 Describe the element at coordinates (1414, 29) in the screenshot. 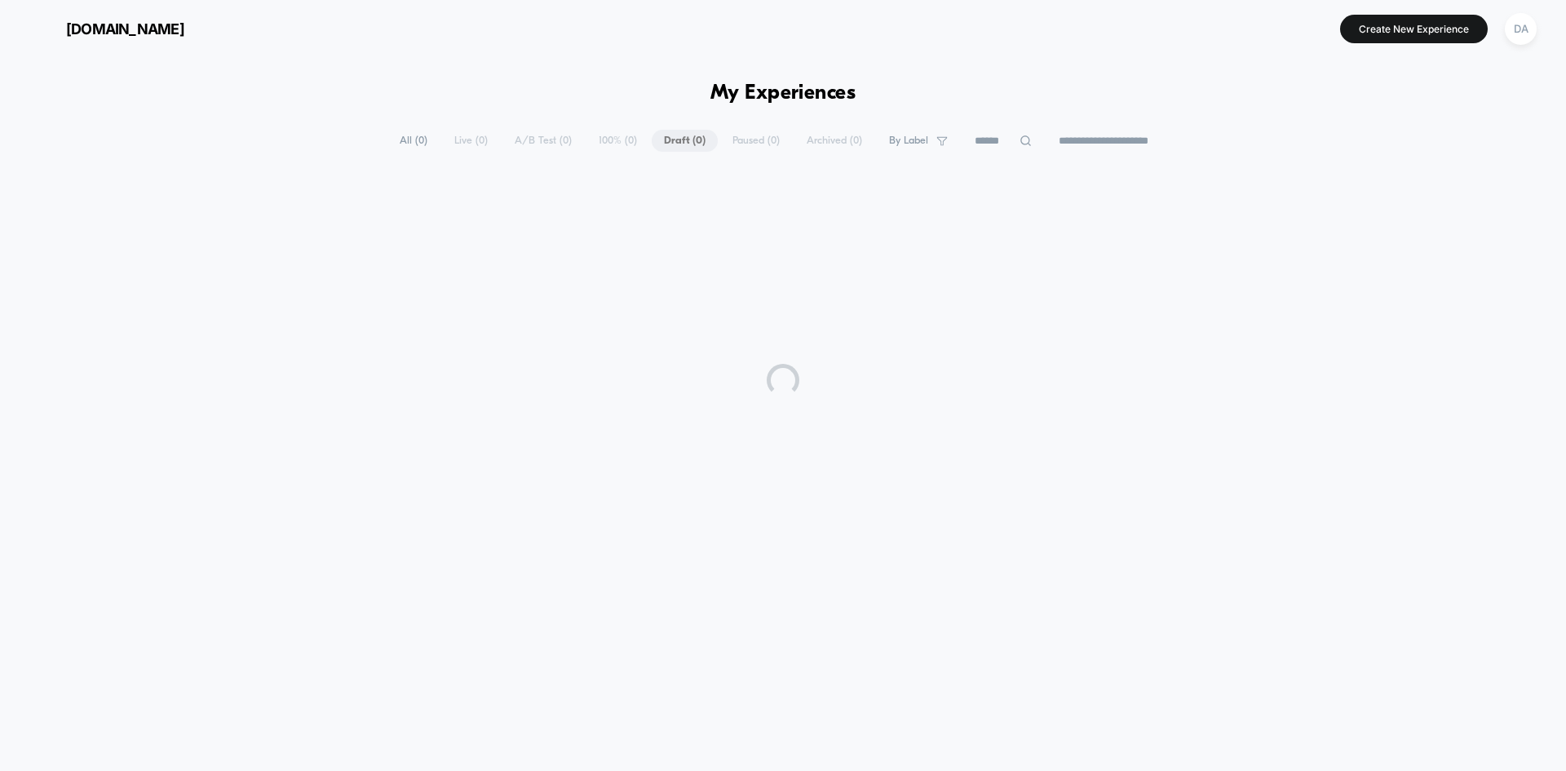

I see `button: Create New Experience` at that location.